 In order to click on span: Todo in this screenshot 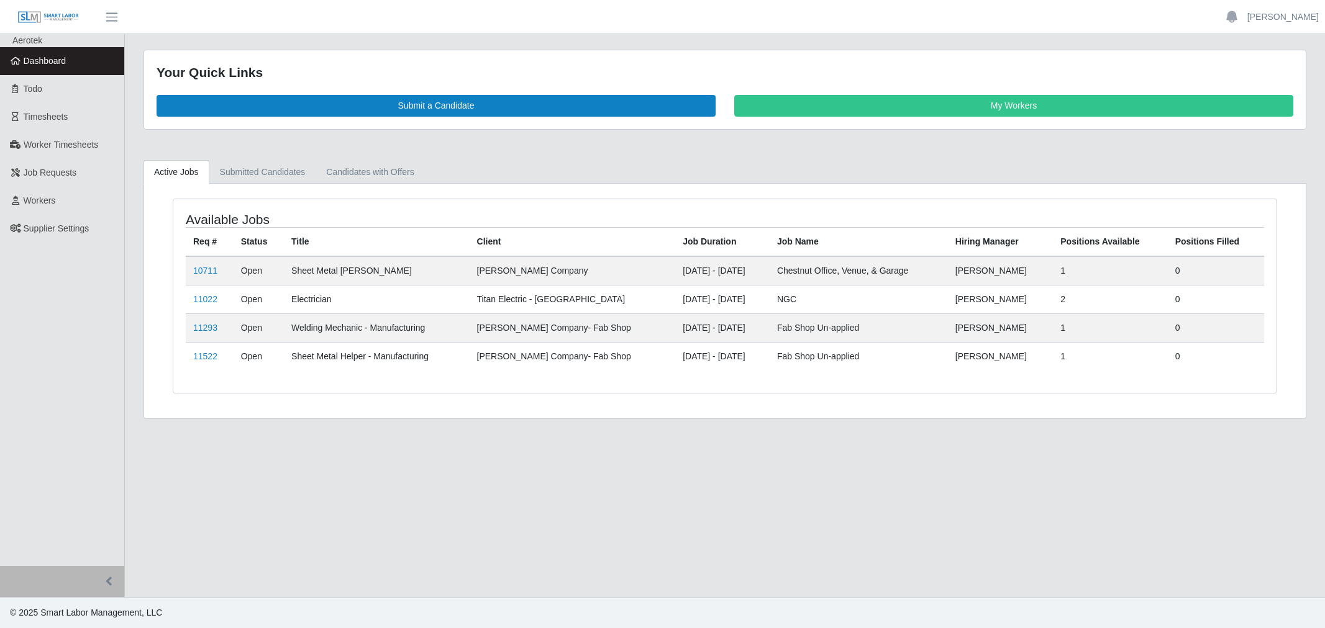, I will do `click(33, 89)`.